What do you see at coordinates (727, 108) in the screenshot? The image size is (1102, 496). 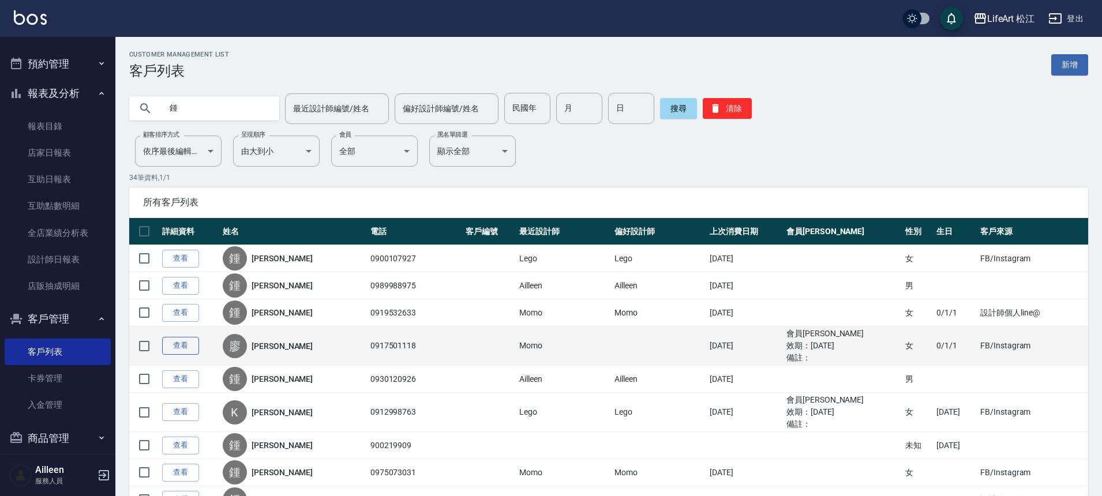 I see `button: 清除` at bounding box center [727, 108].